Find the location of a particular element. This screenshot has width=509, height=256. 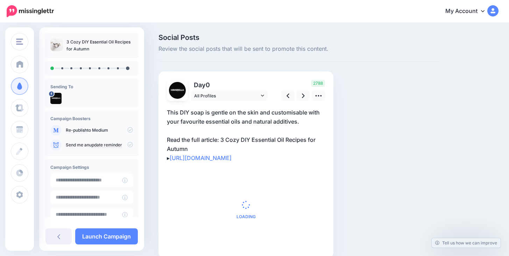

img: Missinglettr is located at coordinates (30, 11).